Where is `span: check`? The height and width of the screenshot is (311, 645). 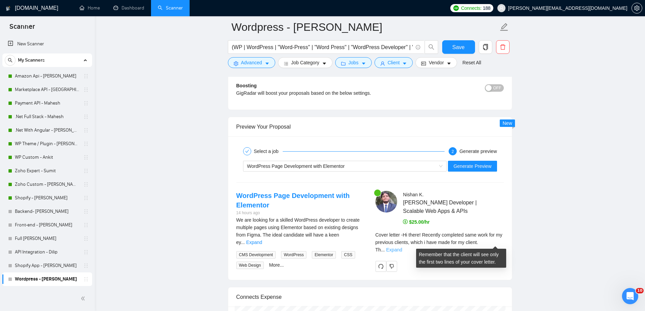 span: check is located at coordinates (247, 151).